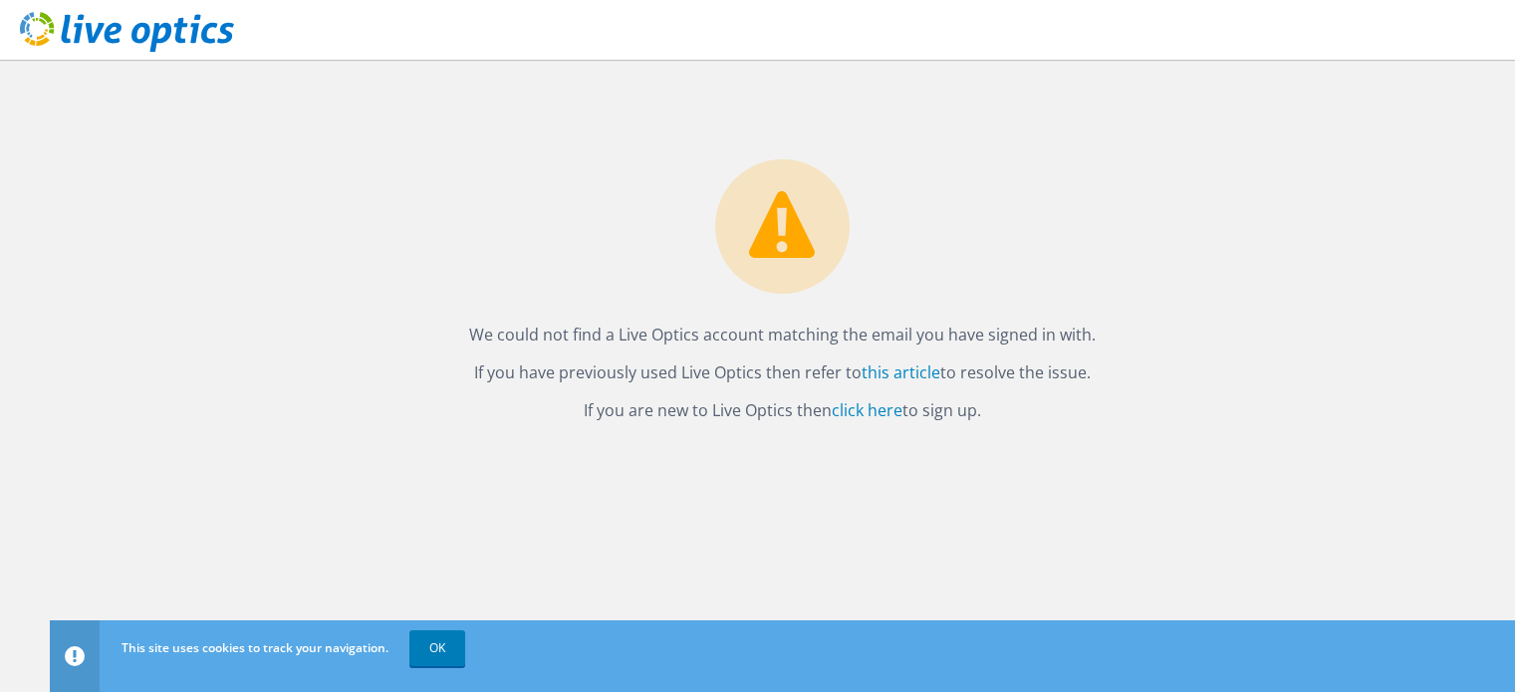 This screenshot has width=1515, height=692. I want to click on a: this article, so click(900, 373).